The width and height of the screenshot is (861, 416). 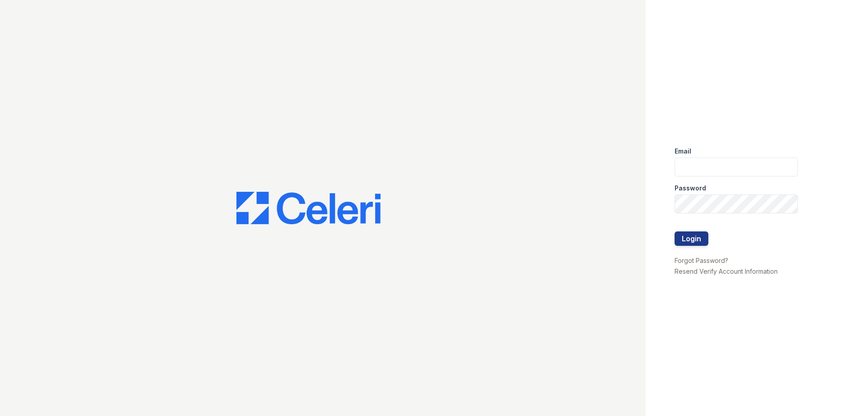 I want to click on a: Forgot Password?, so click(x=701, y=260).